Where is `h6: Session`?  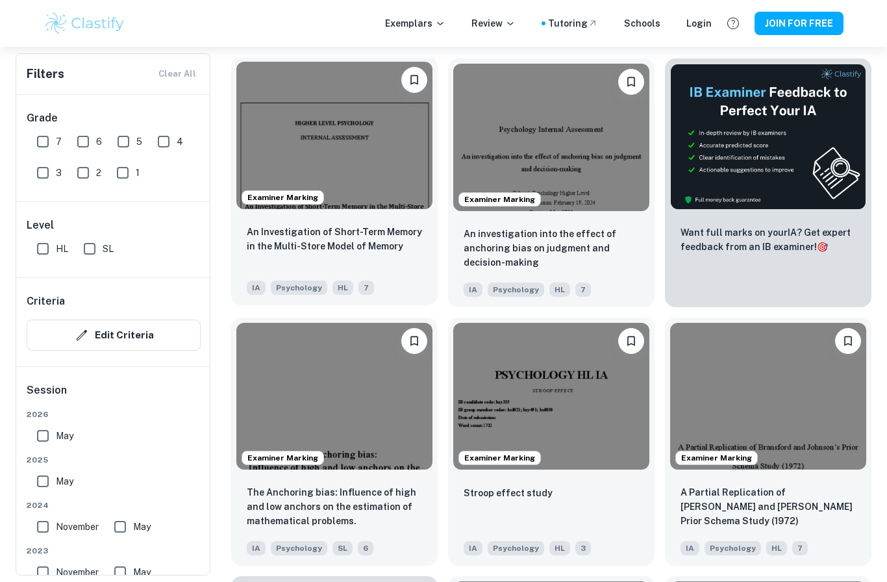 h6: Session is located at coordinates (114, 395).